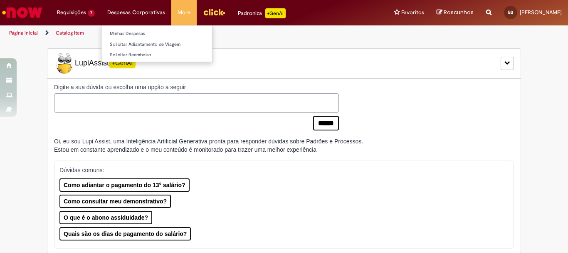 This screenshot has height=253, width=568. I want to click on label: Digite a sua dúvida ou escolha uma opção a seguir, so click(196, 87).